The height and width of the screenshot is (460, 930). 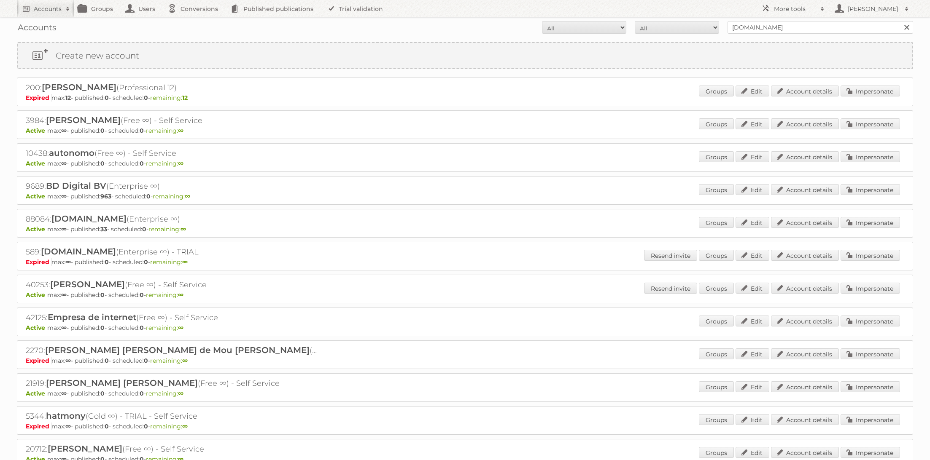 What do you see at coordinates (173, 384) in the screenshot?
I see `h2: 21919: (Free ∞) - Self Service` at bounding box center [173, 384].